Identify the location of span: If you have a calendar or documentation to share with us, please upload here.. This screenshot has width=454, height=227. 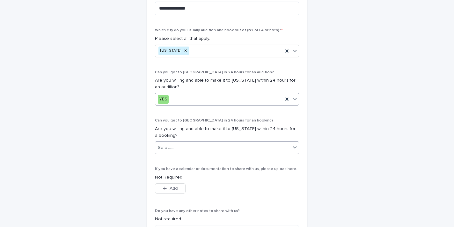
(226, 169).